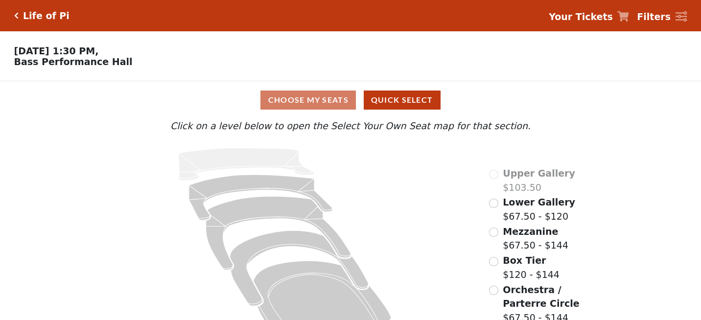 The height and width of the screenshot is (320, 701). Describe the element at coordinates (589, 17) in the screenshot. I see `a: Your Tickets` at that location.